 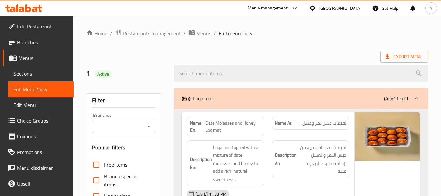 What do you see at coordinates (201, 163) in the screenshot?
I see `strong: Description En:` at bounding box center [201, 163].